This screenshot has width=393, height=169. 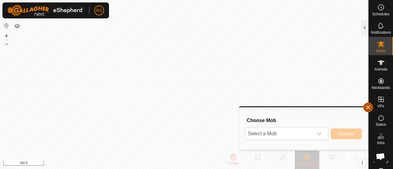 What do you see at coordinates (381, 88) in the screenshot?
I see `span: Neckbands` at bounding box center [381, 88].